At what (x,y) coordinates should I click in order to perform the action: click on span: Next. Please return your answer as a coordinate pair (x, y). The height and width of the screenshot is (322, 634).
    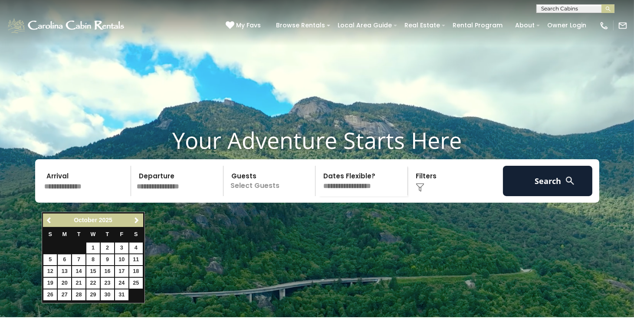
    Looking at the image, I should click on (137, 220).